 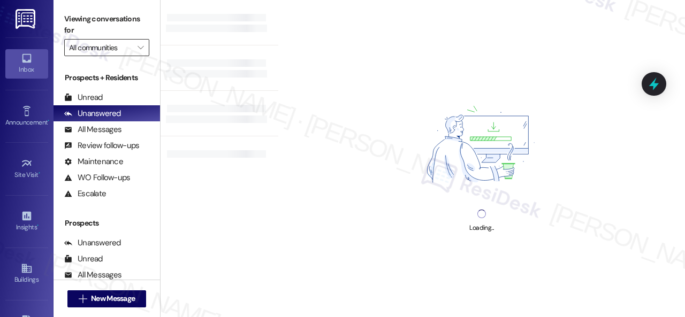 What do you see at coordinates (97, 178) in the screenshot?
I see `div: WO Follow-ups` at bounding box center [97, 178].